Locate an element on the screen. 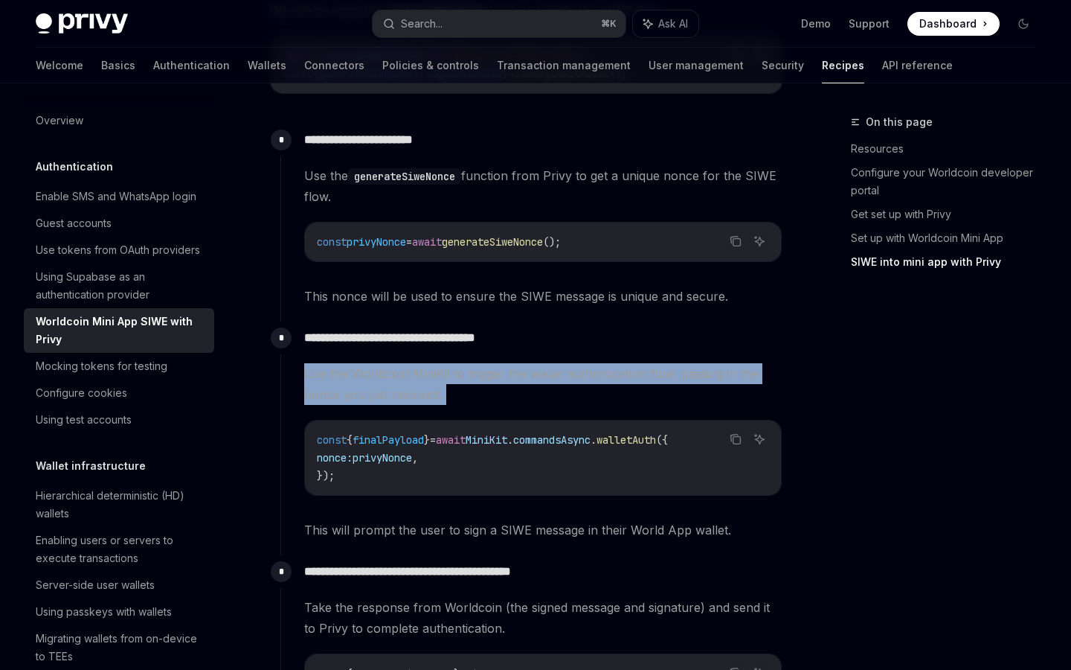 The image size is (1071, 670). span: generateSiweNonce is located at coordinates (493, 242).